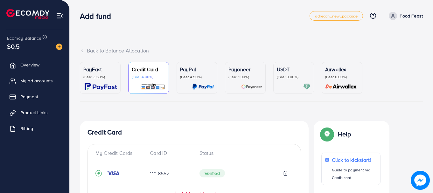  What do you see at coordinates (251, 51) in the screenshot?
I see `div: Back to Balance Allocation` at bounding box center [251, 51].